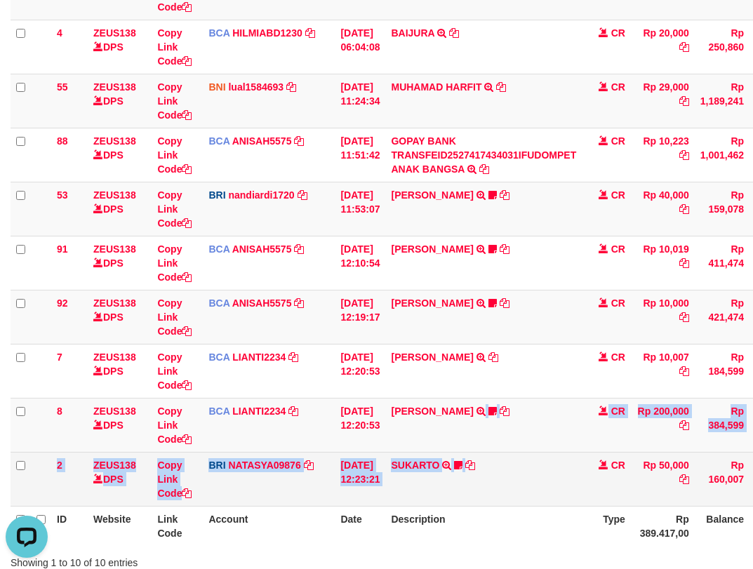 Image resolution: width=753 pixels, height=569 pixels. I want to click on a: HILMIABD1230, so click(267, 33).